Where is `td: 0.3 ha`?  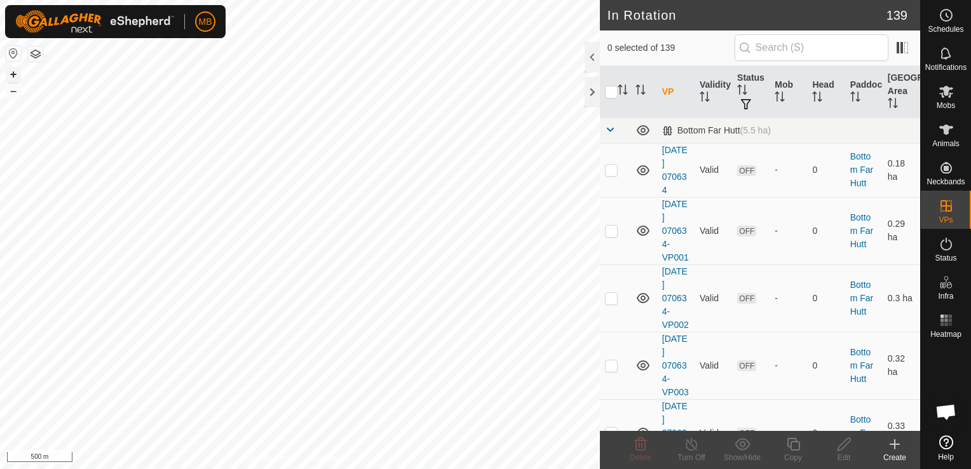
td: 0.3 ha is located at coordinates (901, 298).